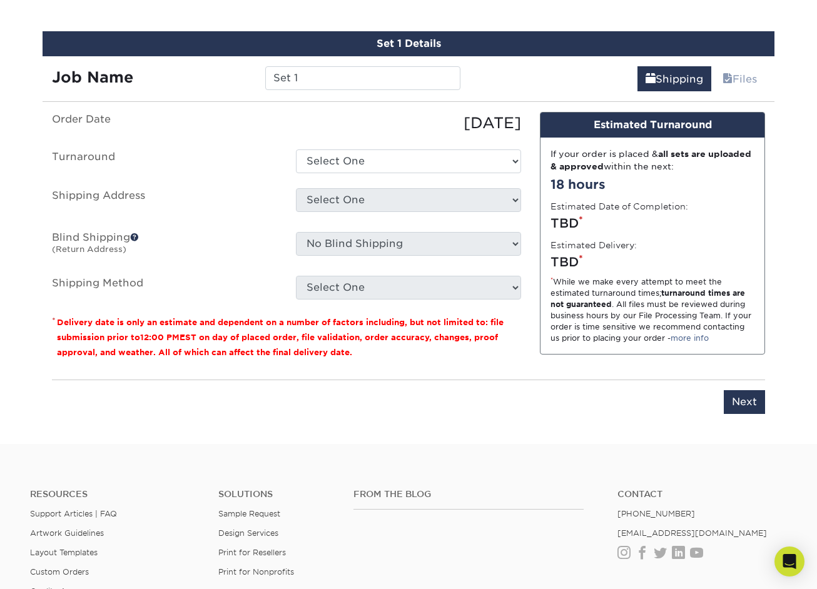 This screenshot has width=817, height=589. What do you see at coordinates (653, 160) in the screenshot?
I see `div: If your order is placed & within the next:` at bounding box center [653, 160].